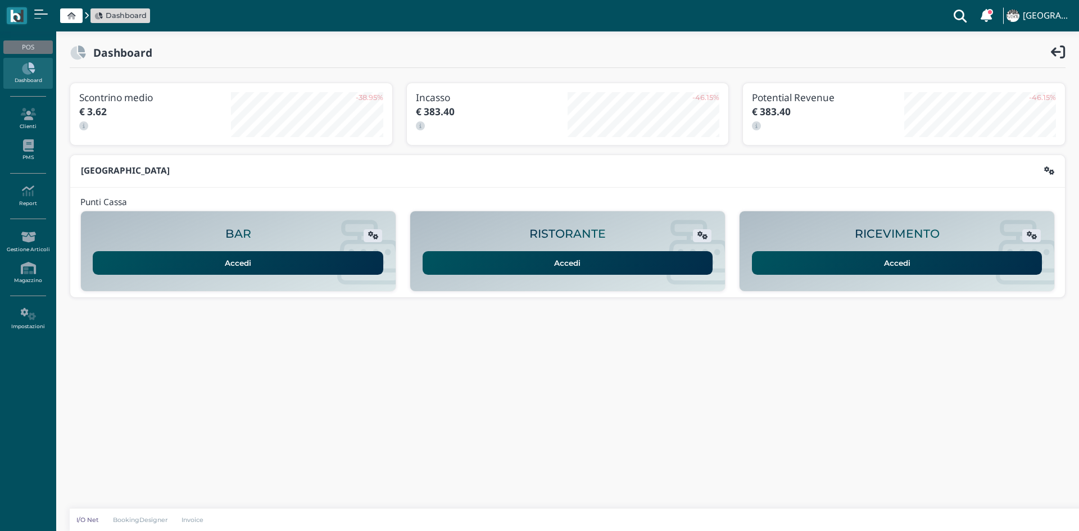 The height and width of the screenshot is (531, 1079). Describe the element at coordinates (568, 234) in the screenshot. I see `h2: RISTORANTE` at that location.